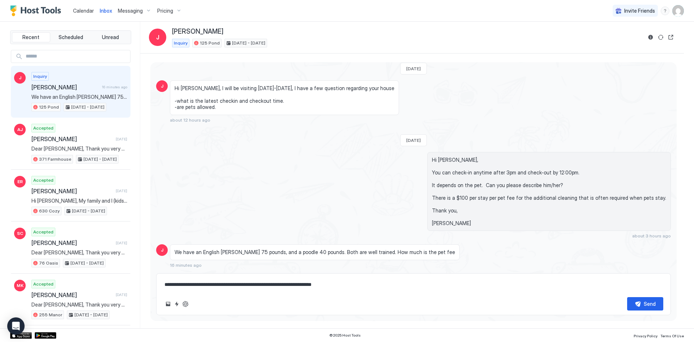 The image size is (694, 342). What do you see at coordinates (49, 211) in the screenshot?
I see `span: 630 Cozy` at bounding box center [49, 211].